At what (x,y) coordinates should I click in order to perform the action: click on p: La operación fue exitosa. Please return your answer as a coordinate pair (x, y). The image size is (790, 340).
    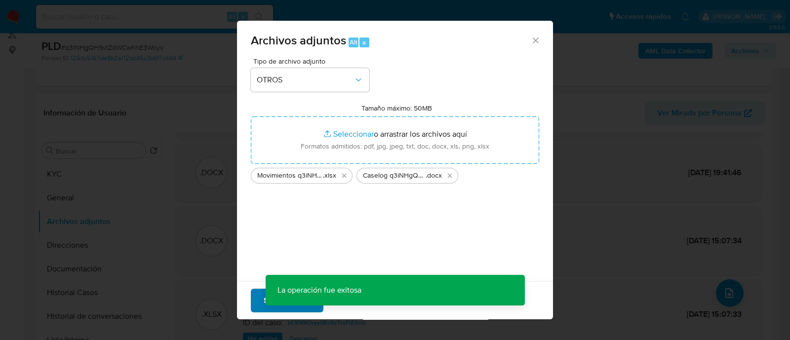
    Looking at the image, I should click on (319, 290).